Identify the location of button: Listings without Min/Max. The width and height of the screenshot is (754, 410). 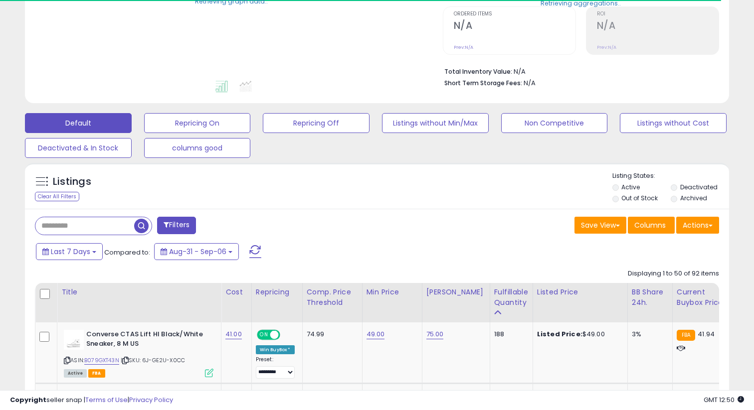
(435, 123).